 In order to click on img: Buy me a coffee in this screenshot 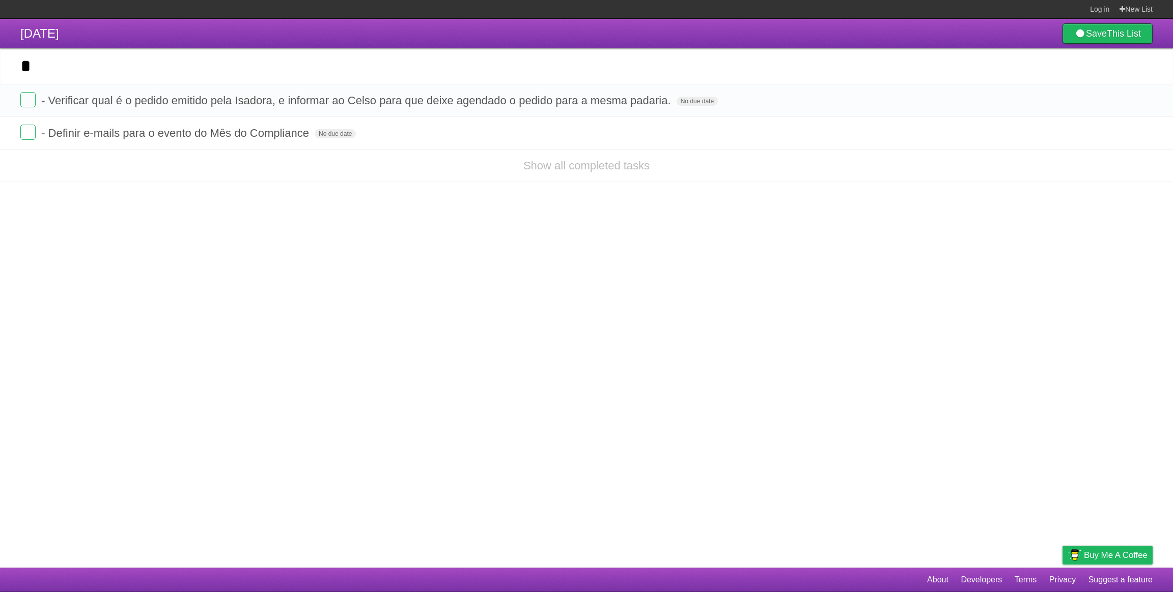, I will do `click(1074, 555)`.